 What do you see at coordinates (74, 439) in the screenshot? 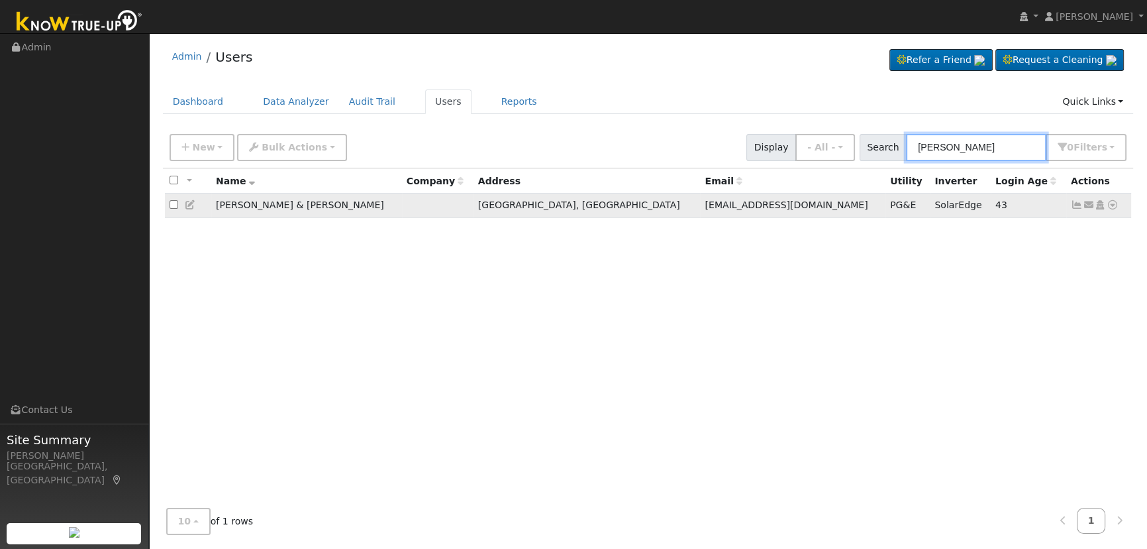
I see `span: Site Summary` at bounding box center [74, 439].